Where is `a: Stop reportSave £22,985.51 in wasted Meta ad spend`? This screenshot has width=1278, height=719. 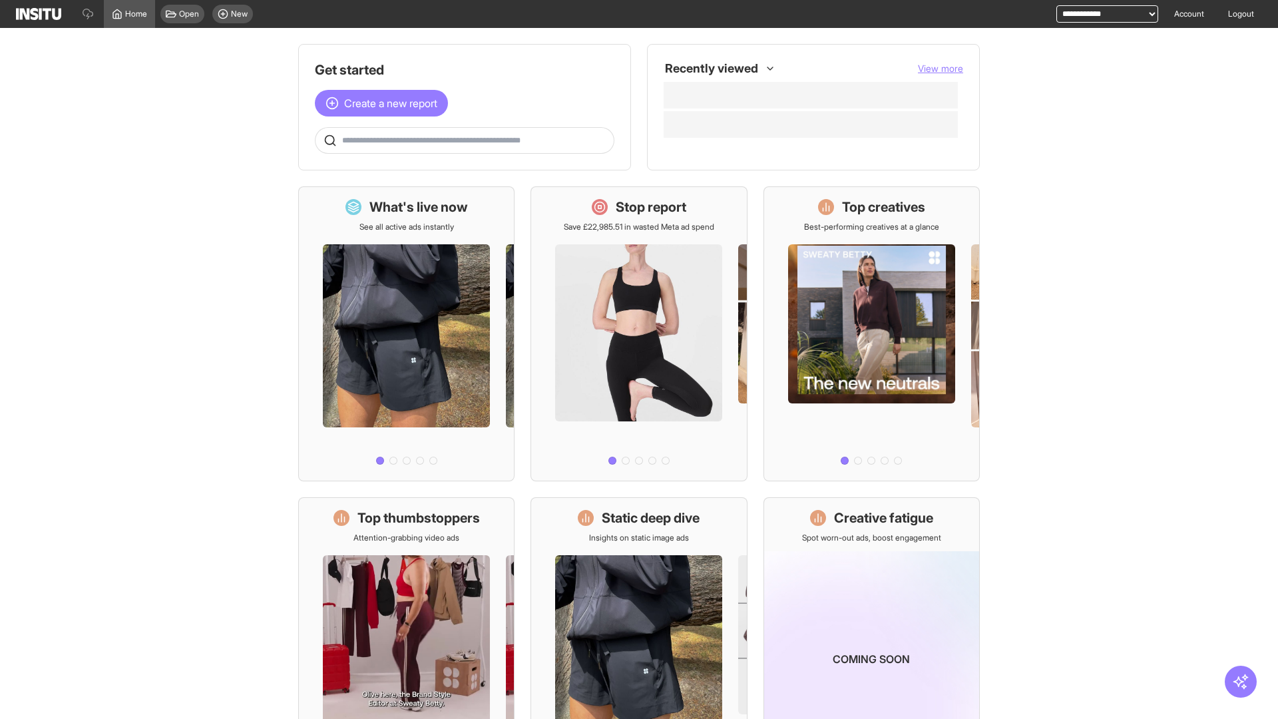
a: Stop reportSave £22,985.51 in wasted Meta ad spend is located at coordinates (638, 333).